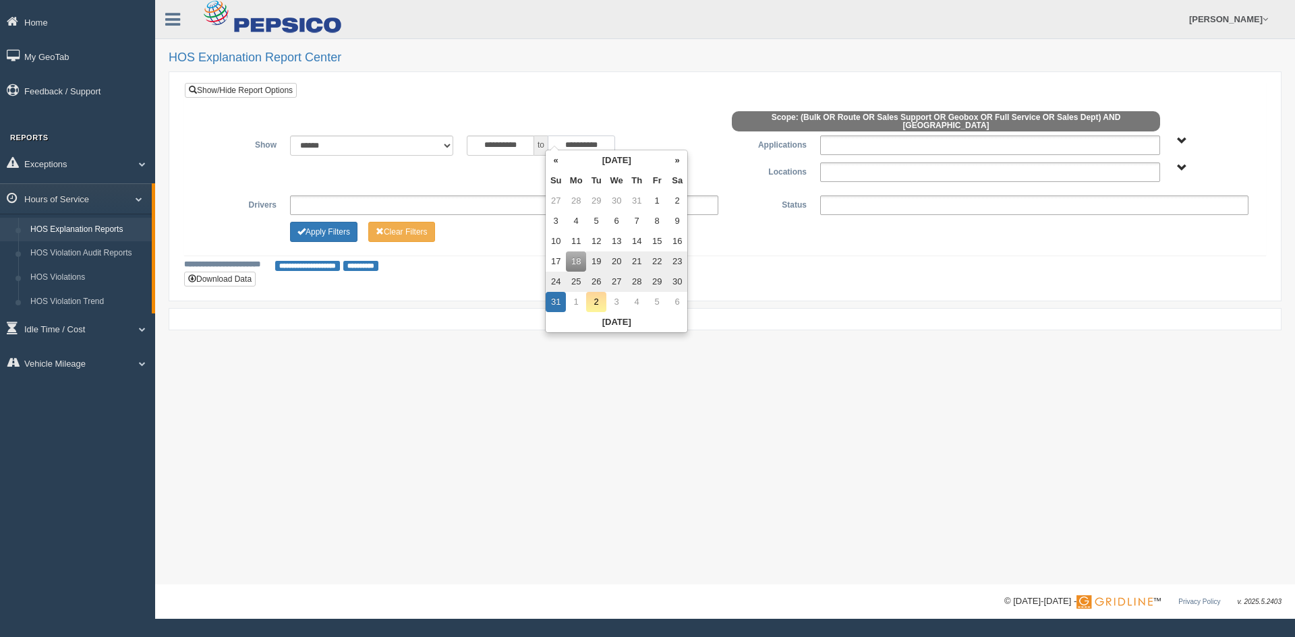 Image resolution: width=1295 pixels, height=637 pixels. What do you see at coordinates (616, 262) in the screenshot?
I see `td: 20` at bounding box center [616, 262].